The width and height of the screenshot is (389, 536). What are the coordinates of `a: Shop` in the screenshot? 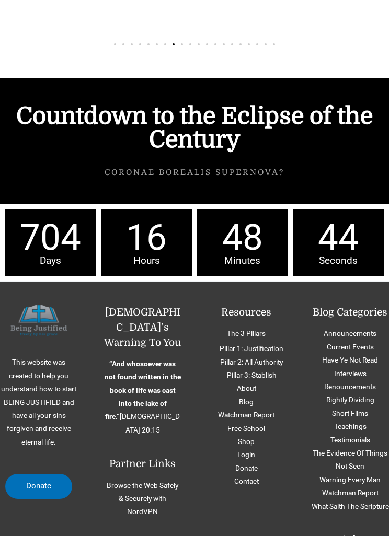 It's located at (246, 441).